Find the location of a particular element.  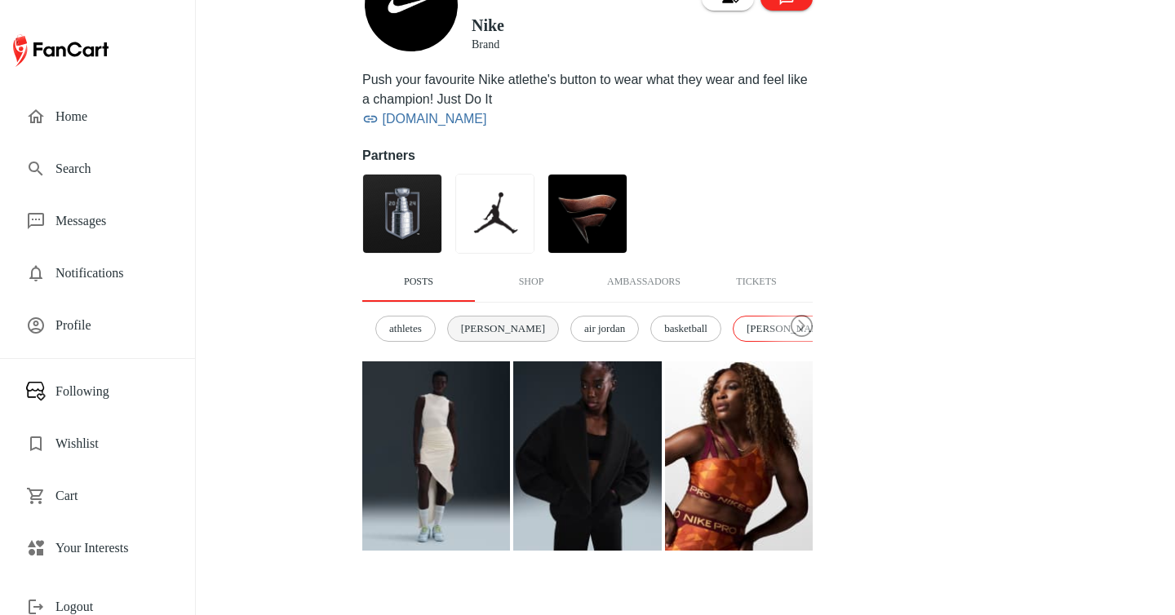

div: Following is located at coordinates (97, 392).